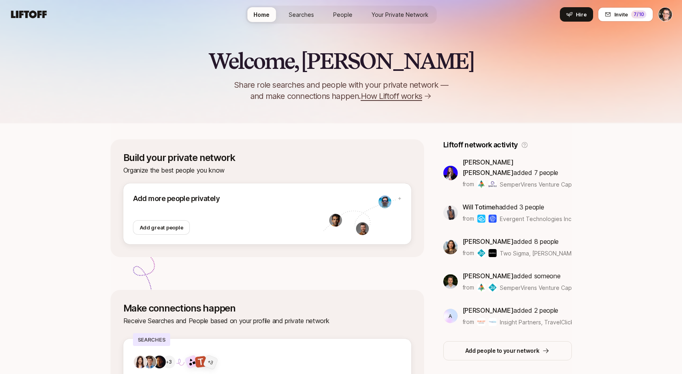  I want to click on a: Your Private Network, so click(400, 14).